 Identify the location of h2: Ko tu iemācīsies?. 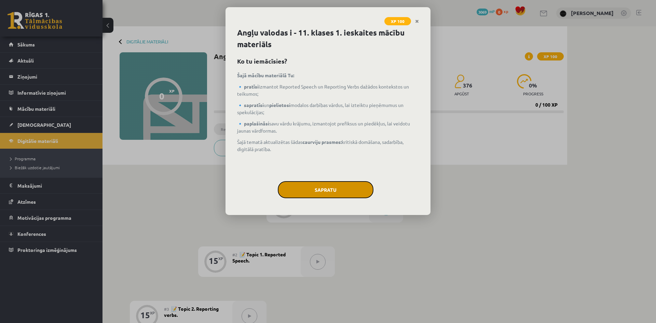
(328, 61).